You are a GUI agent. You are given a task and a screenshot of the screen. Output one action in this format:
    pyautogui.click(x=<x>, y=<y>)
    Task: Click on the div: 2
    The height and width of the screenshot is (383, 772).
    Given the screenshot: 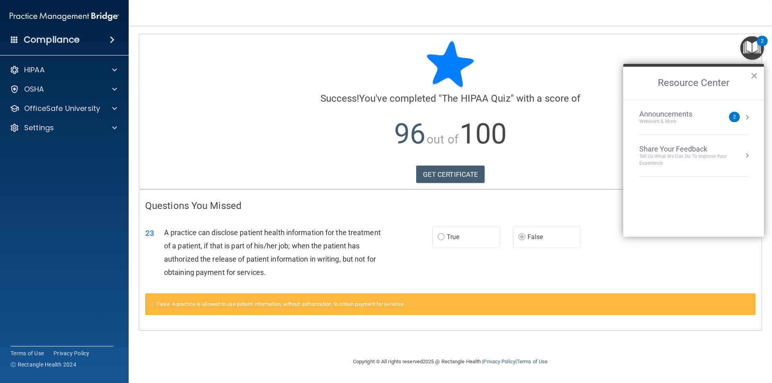 What is the action you would take?
    pyautogui.click(x=762, y=46)
    